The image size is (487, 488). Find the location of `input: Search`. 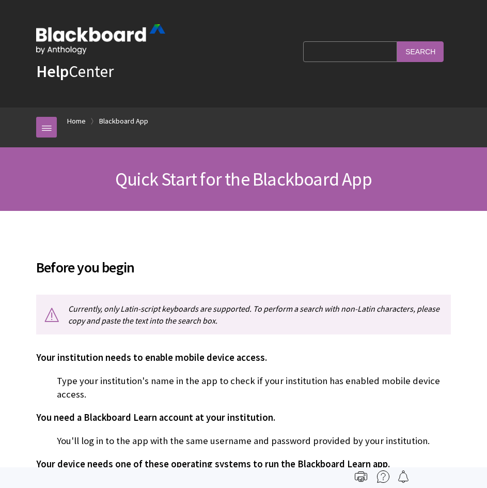

input: Search is located at coordinates (420, 51).